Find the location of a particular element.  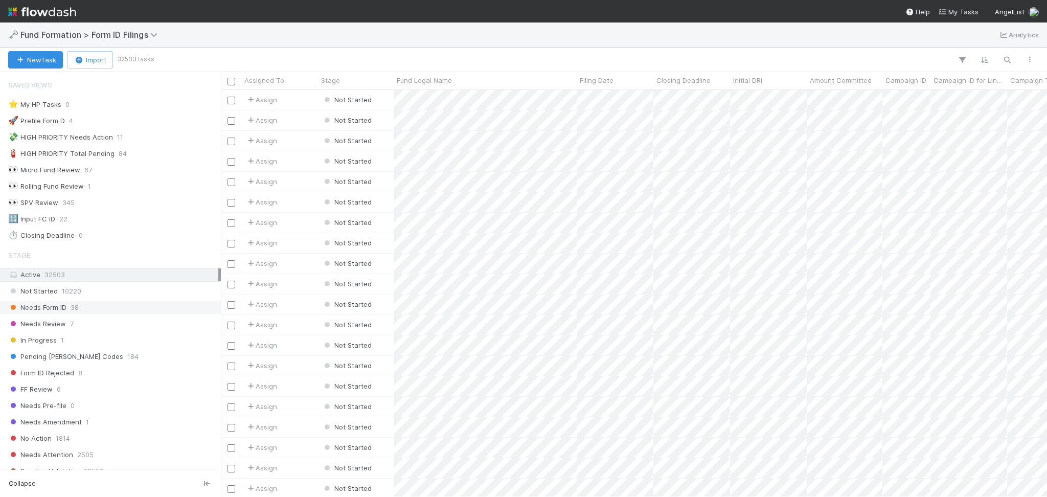

span: Amount Committed is located at coordinates (841, 80).